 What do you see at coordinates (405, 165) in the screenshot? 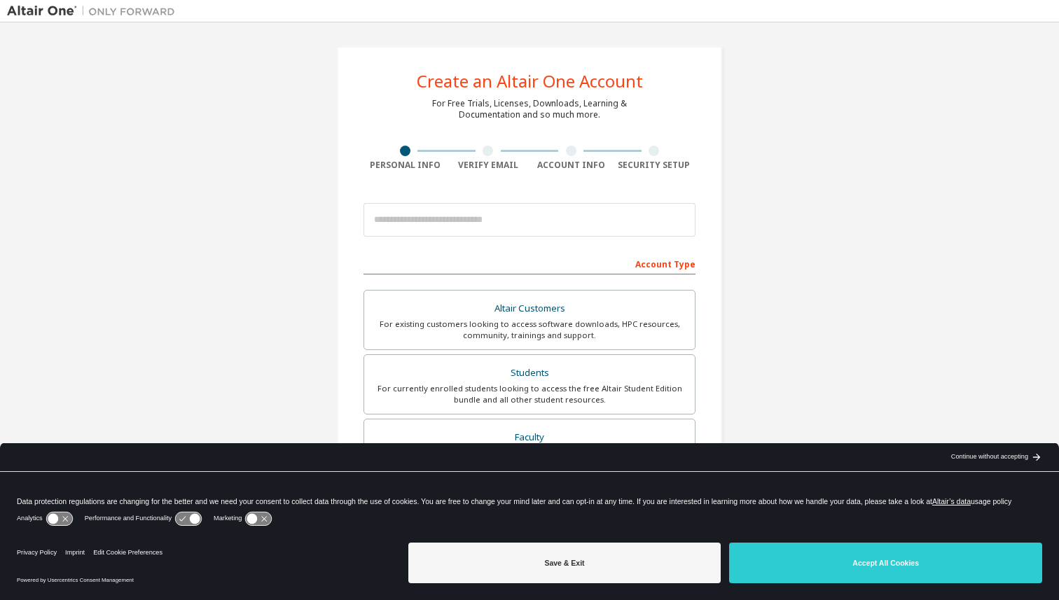
I see `div: Personal Info` at bounding box center [405, 165].